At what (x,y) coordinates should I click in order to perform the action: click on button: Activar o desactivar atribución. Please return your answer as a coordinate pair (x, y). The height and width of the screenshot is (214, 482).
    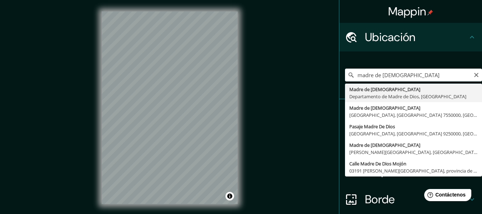
    Looking at the image, I should click on (230, 196).